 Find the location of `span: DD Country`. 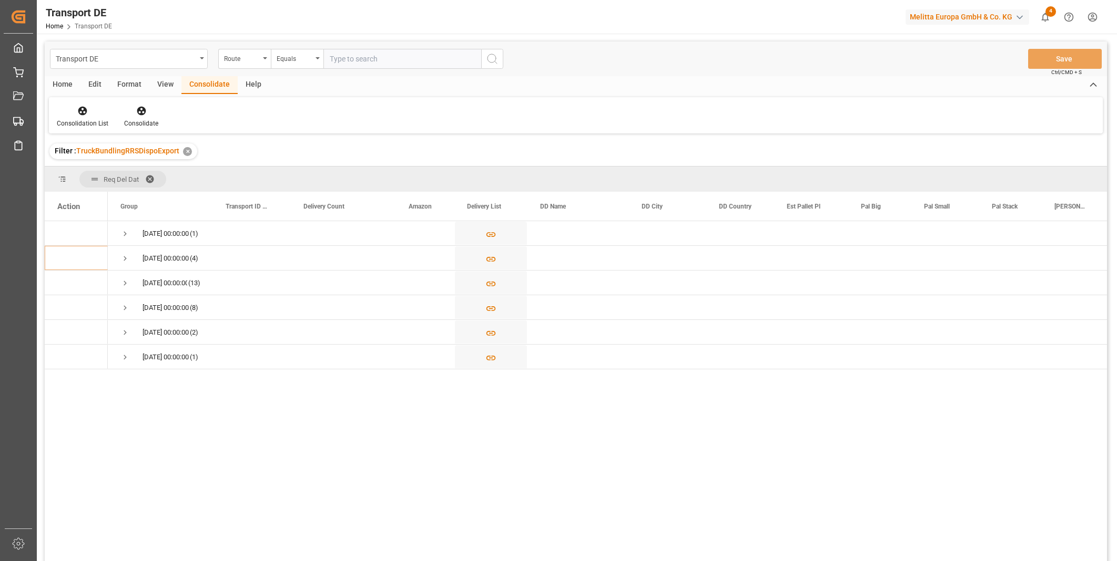

span: DD Country is located at coordinates (735, 207).